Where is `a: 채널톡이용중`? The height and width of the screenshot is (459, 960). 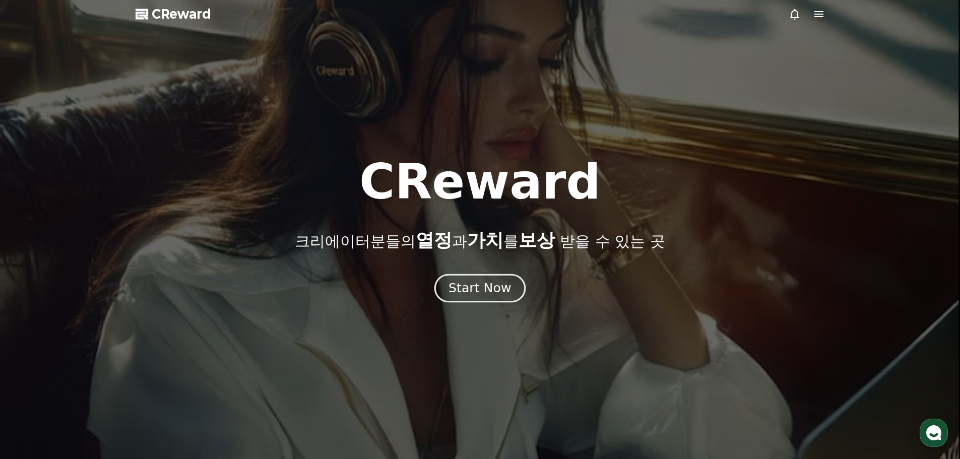
a: 채널톡이용중 is located at coordinates (98, 209).